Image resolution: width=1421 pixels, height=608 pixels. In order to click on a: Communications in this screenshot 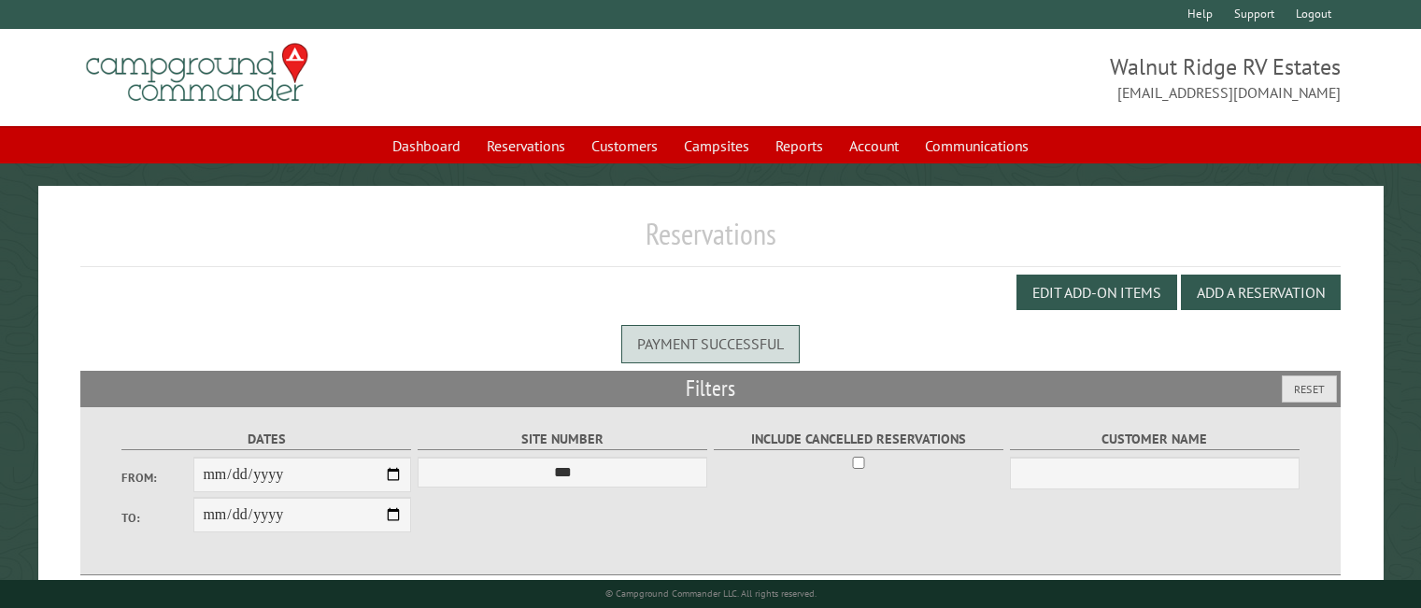, I will do `click(976, 146)`.